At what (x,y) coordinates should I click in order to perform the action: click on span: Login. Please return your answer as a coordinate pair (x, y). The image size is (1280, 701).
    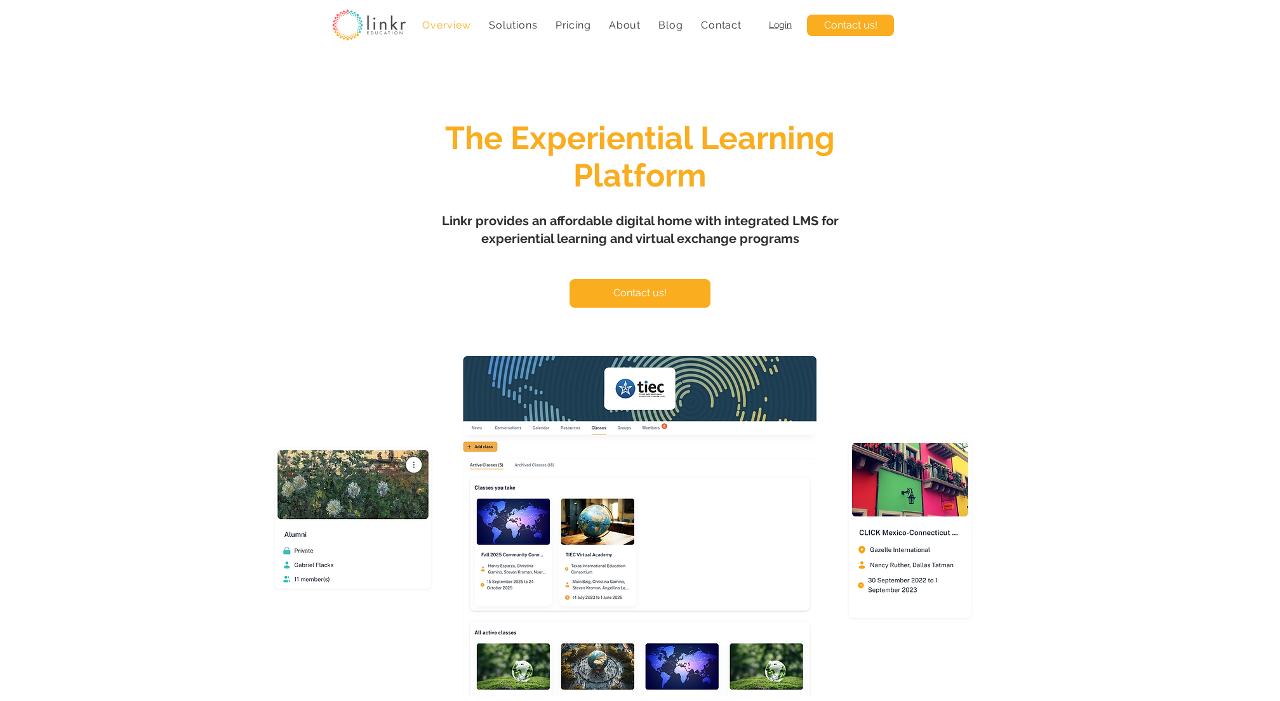
    Looking at the image, I should click on (780, 25).